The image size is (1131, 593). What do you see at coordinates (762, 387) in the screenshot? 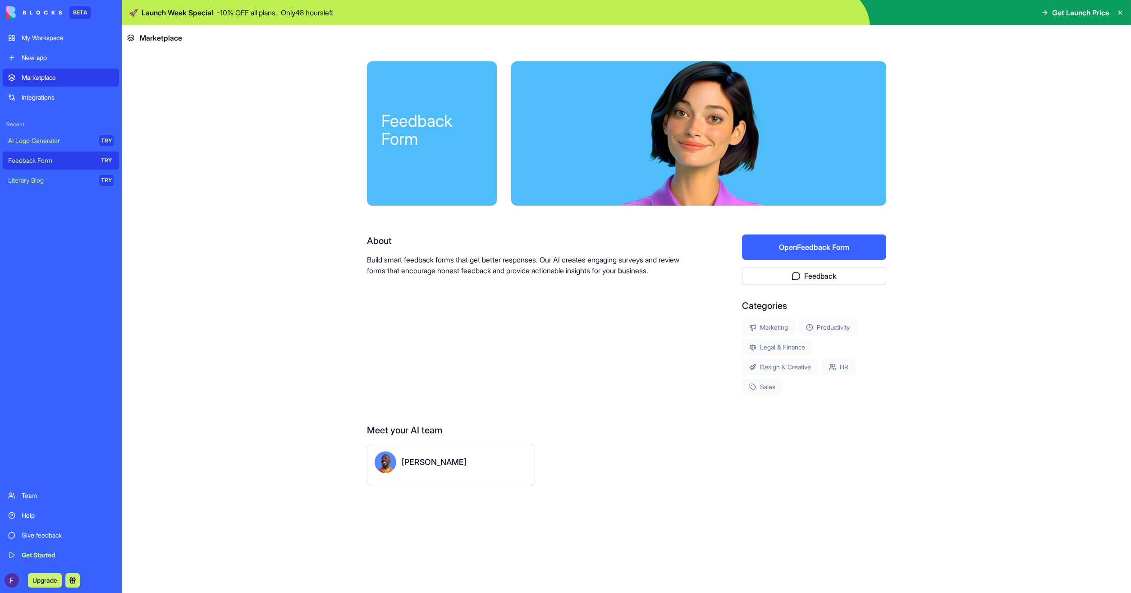
I see `div: Sales` at bounding box center [762, 387].